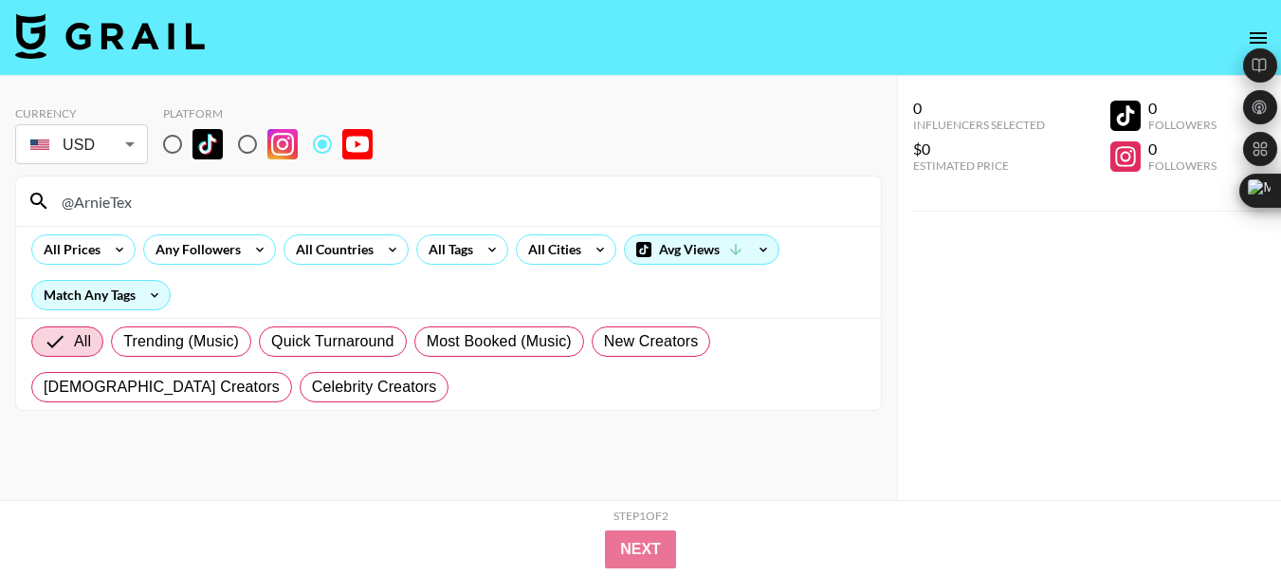 The width and height of the screenshot is (1281, 576). I want to click on div: $0, so click(979, 149).